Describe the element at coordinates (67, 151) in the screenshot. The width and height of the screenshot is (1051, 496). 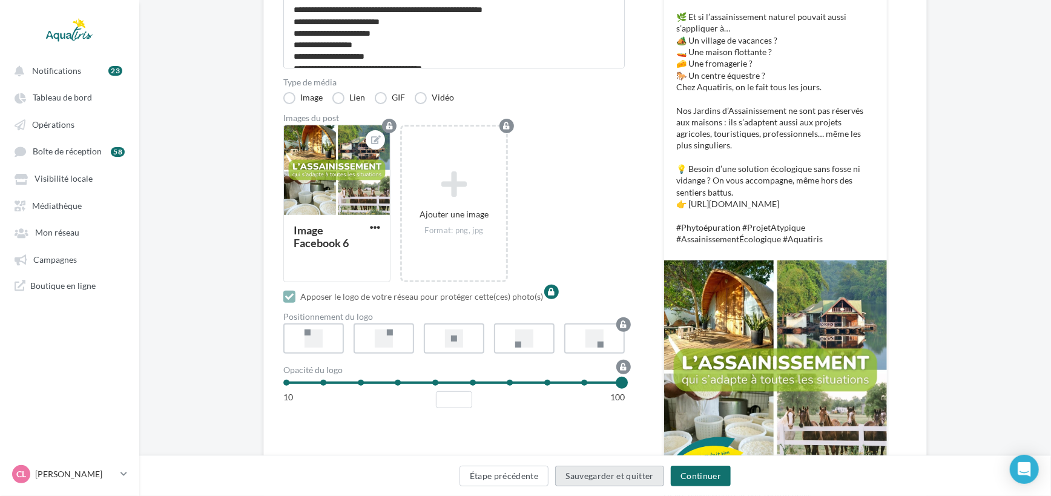
I see `span: Boîte de réception` at that location.